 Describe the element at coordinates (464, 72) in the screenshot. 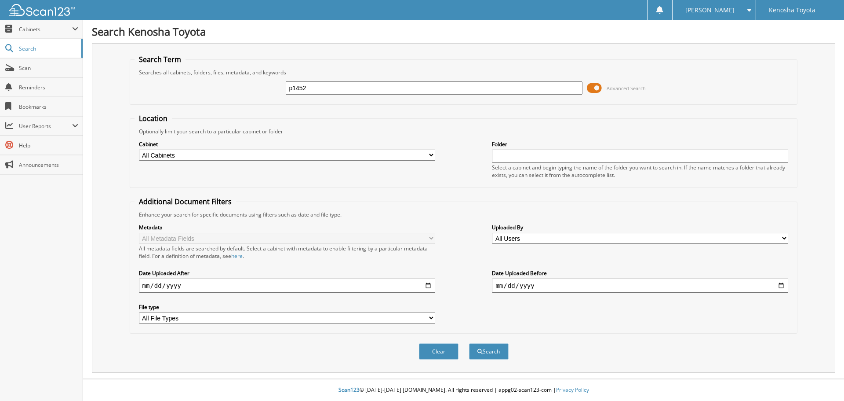

I see `div: Searches all cabinets, folders, files, metadata, and keywords` at that location.